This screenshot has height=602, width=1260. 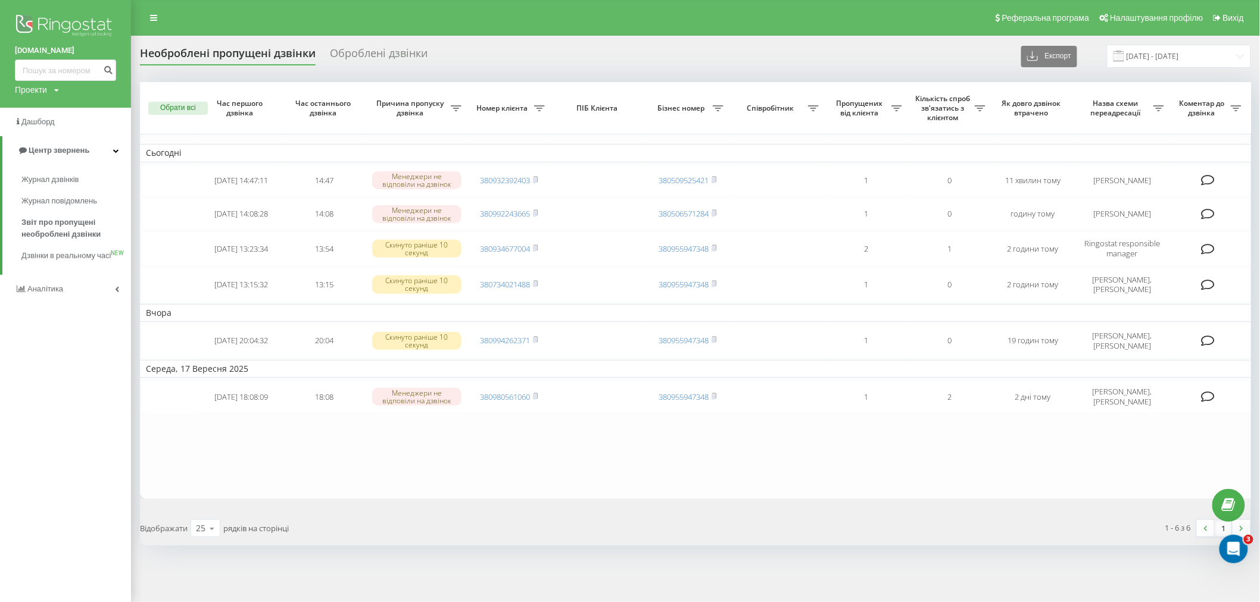 I want to click on span: Причина пропуску дзвінка, so click(x=411, y=108).